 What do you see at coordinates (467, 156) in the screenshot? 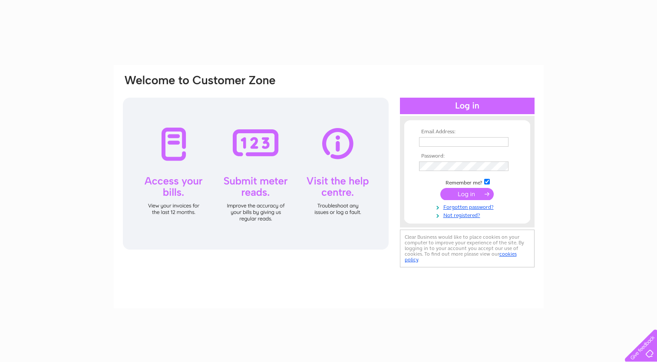
I see `th: Password:` at bounding box center [467, 156].